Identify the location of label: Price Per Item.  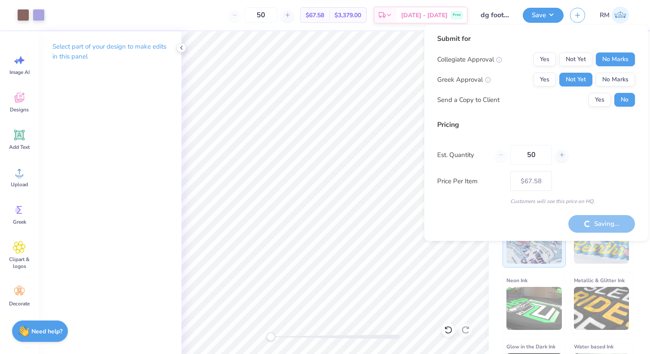
(471, 181).